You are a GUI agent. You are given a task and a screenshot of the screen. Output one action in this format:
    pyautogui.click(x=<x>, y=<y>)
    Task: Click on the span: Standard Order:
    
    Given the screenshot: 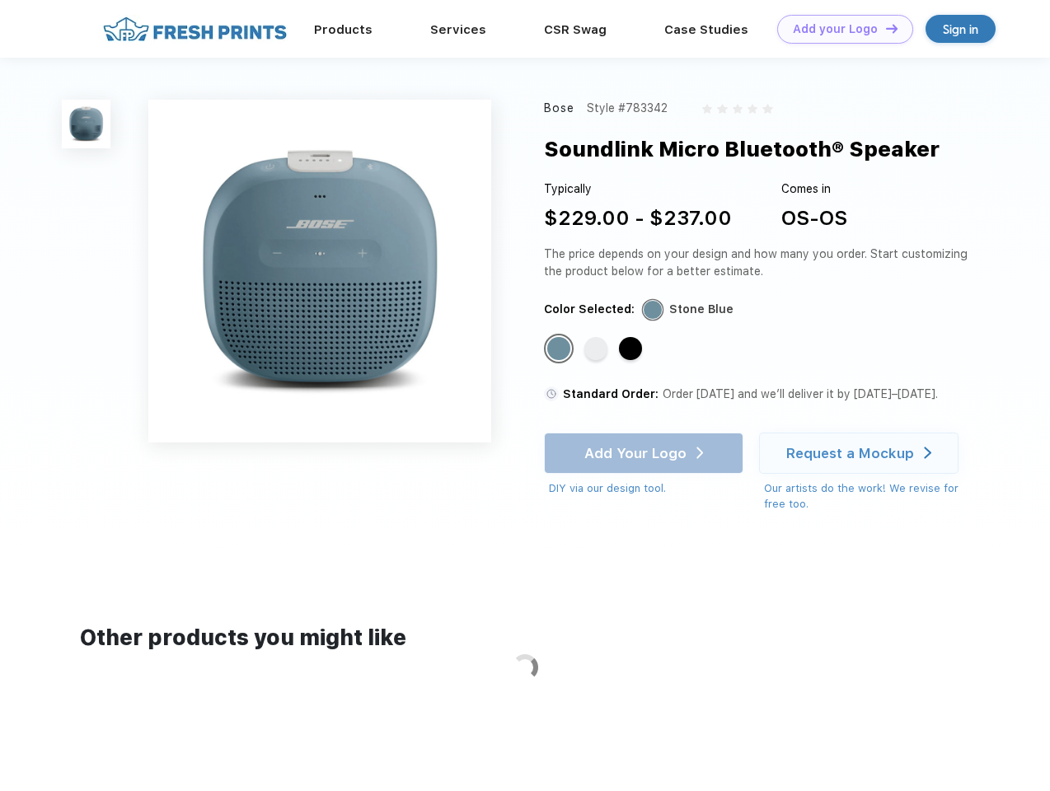 What is the action you would take?
    pyautogui.click(x=610, y=394)
    